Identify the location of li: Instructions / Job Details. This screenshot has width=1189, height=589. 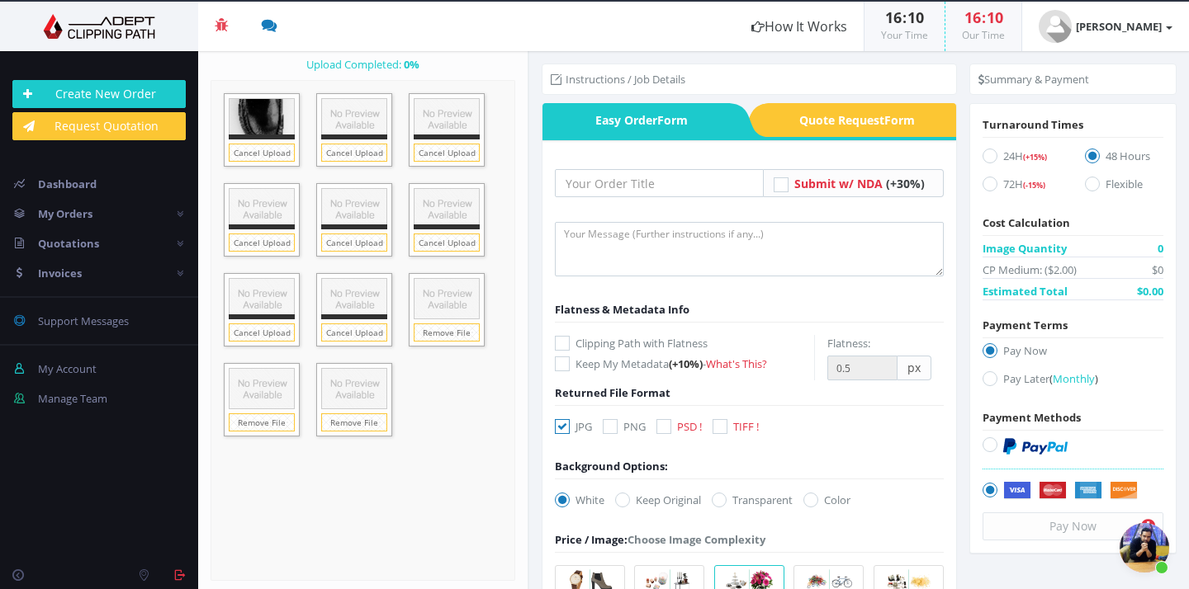
(617, 79).